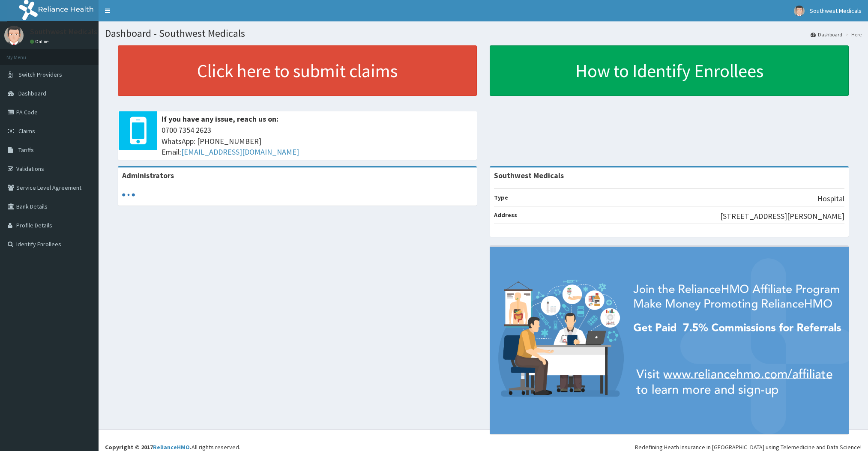 The image size is (868, 451). Describe the element at coordinates (297, 71) in the screenshot. I see `a: Click here to submit claims` at that location.